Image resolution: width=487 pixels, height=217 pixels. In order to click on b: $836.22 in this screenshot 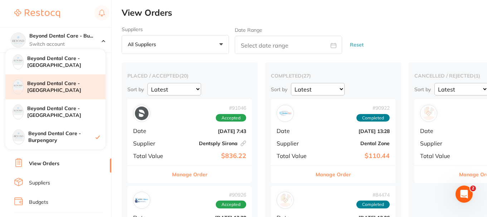, I will do `click(210, 156)`.